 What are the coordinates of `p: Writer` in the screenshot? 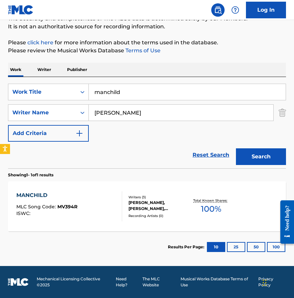 It's located at (44, 70).